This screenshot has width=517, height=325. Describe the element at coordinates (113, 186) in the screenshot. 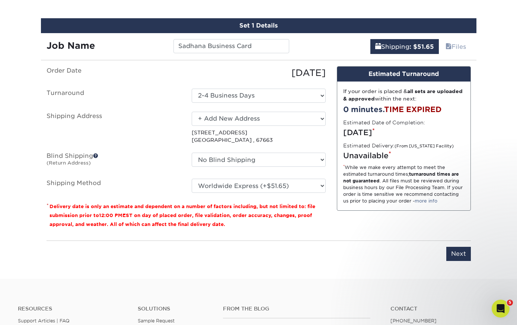

I see `label: Shipping Method` at that location.